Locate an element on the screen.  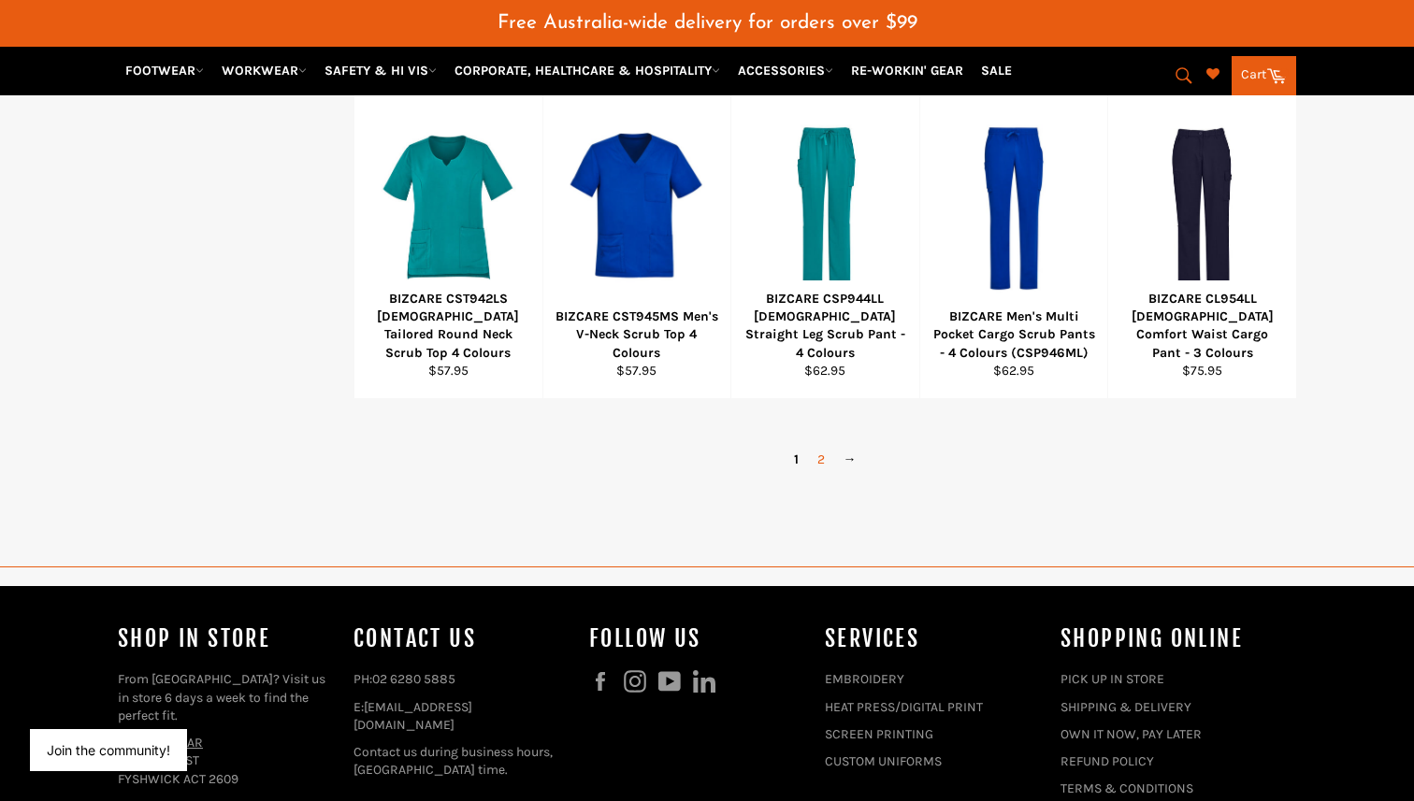
div: BIZCARE Men's Multi Pocket Cargo Scrub Pants - 4 Colours (CSP946ML) is located at coordinates (1013, 335).